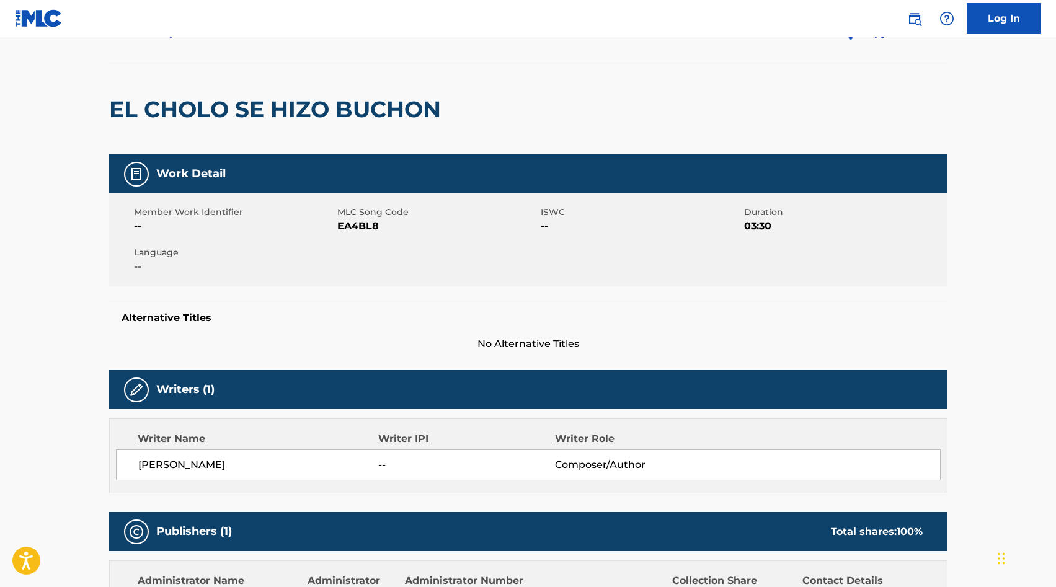 This screenshot has height=587, width=1056. I want to click on div: Writer Role, so click(635, 439).